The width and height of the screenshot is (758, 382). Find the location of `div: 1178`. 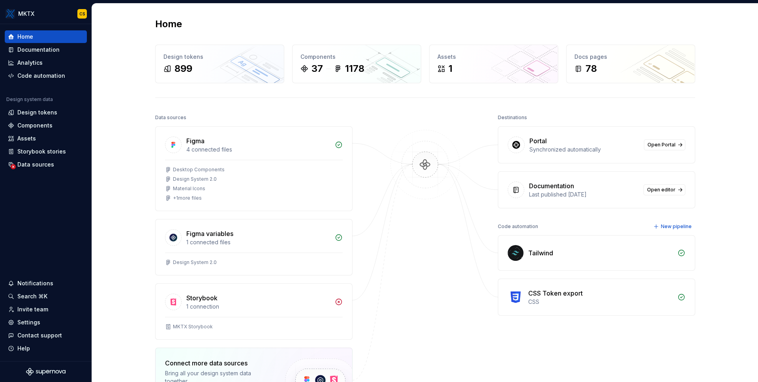

div: 1178 is located at coordinates (355, 69).